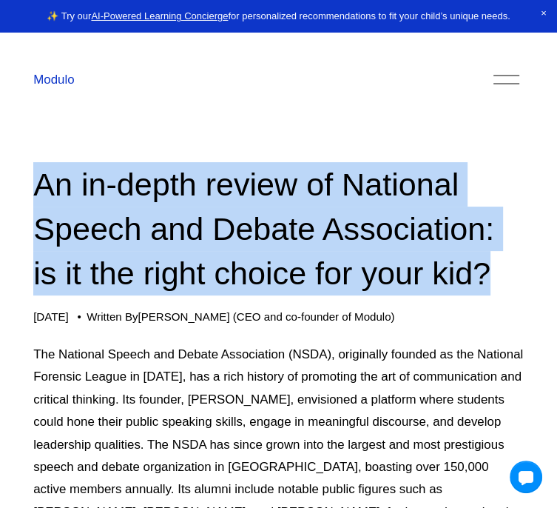 This screenshot has width=557, height=508. I want to click on a: AI-Powered Learning Concierge, so click(159, 16).